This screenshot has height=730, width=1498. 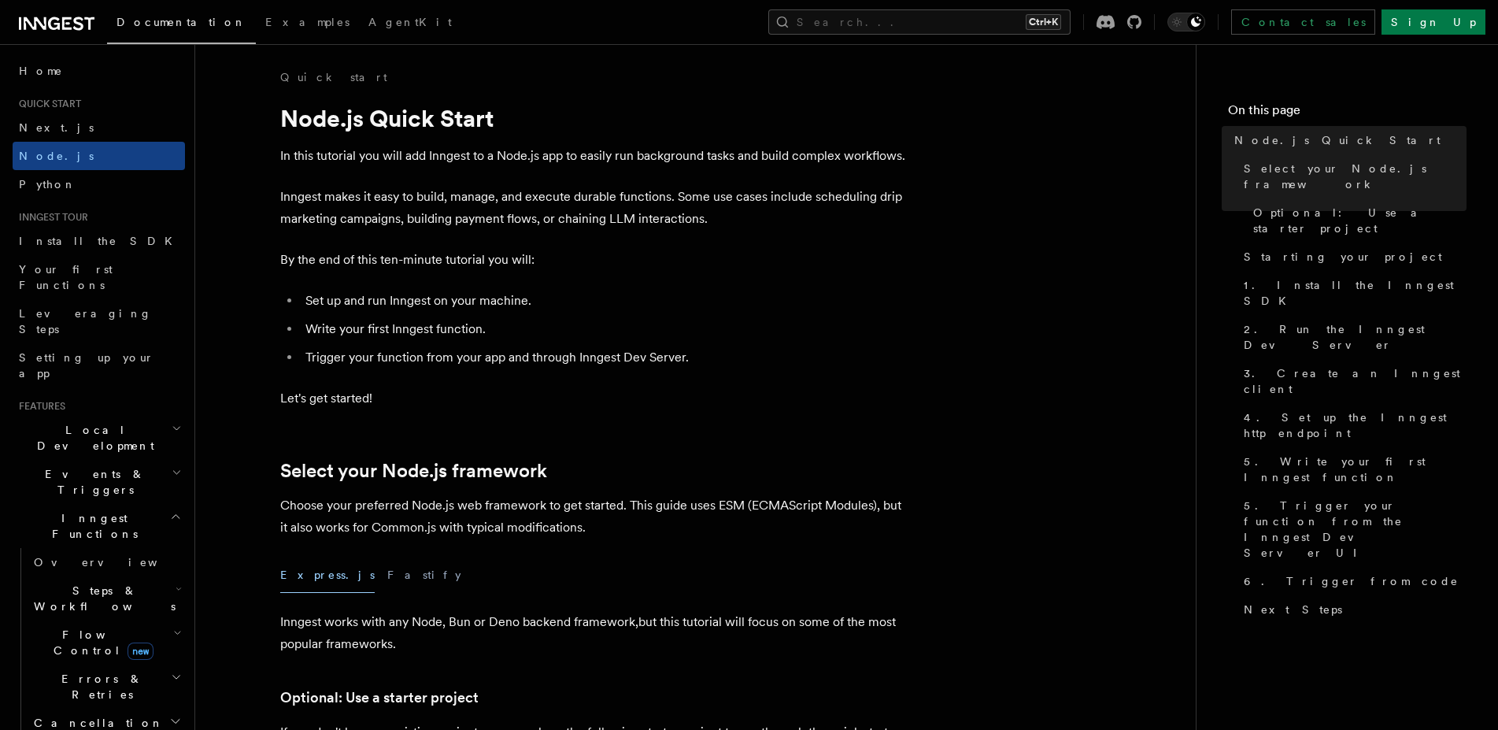 What do you see at coordinates (46, 104) in the screenshot?
I see `span: Quick start` at bounding box center [46, 104].